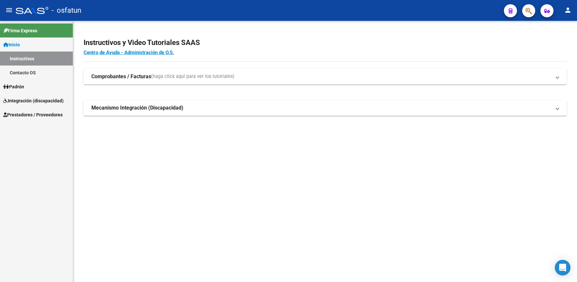 The height and width of the screenshot is (282, 577). What do you see at coordinates (562, 268) in the screenshot?
I see `div: Open Intercom Messenger` at bounding box center [562, 268].